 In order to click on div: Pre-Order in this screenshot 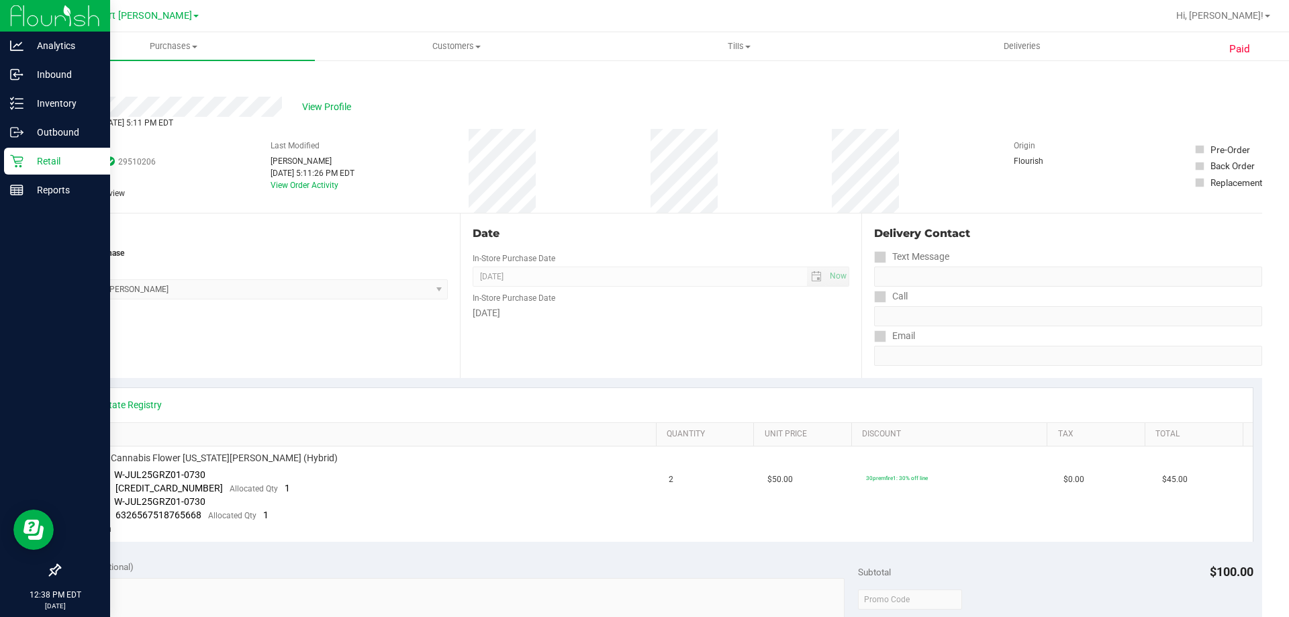, I will do `click(1230, 150)`.